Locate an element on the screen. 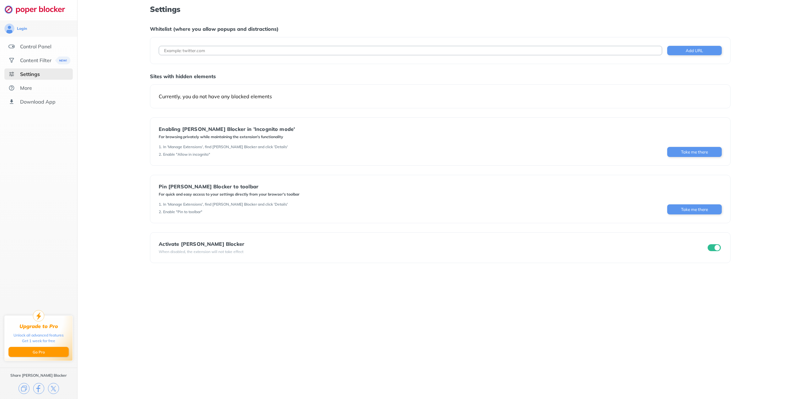  div: More is located at coordinates (26, 88).